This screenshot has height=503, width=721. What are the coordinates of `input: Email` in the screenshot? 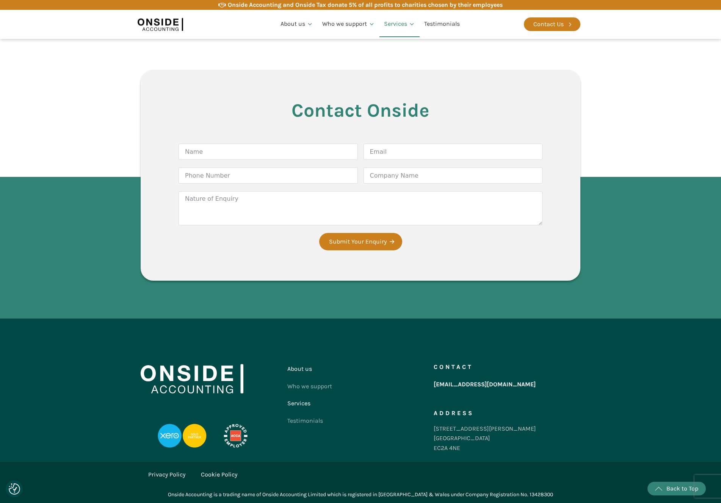 It's located at (453, 152).